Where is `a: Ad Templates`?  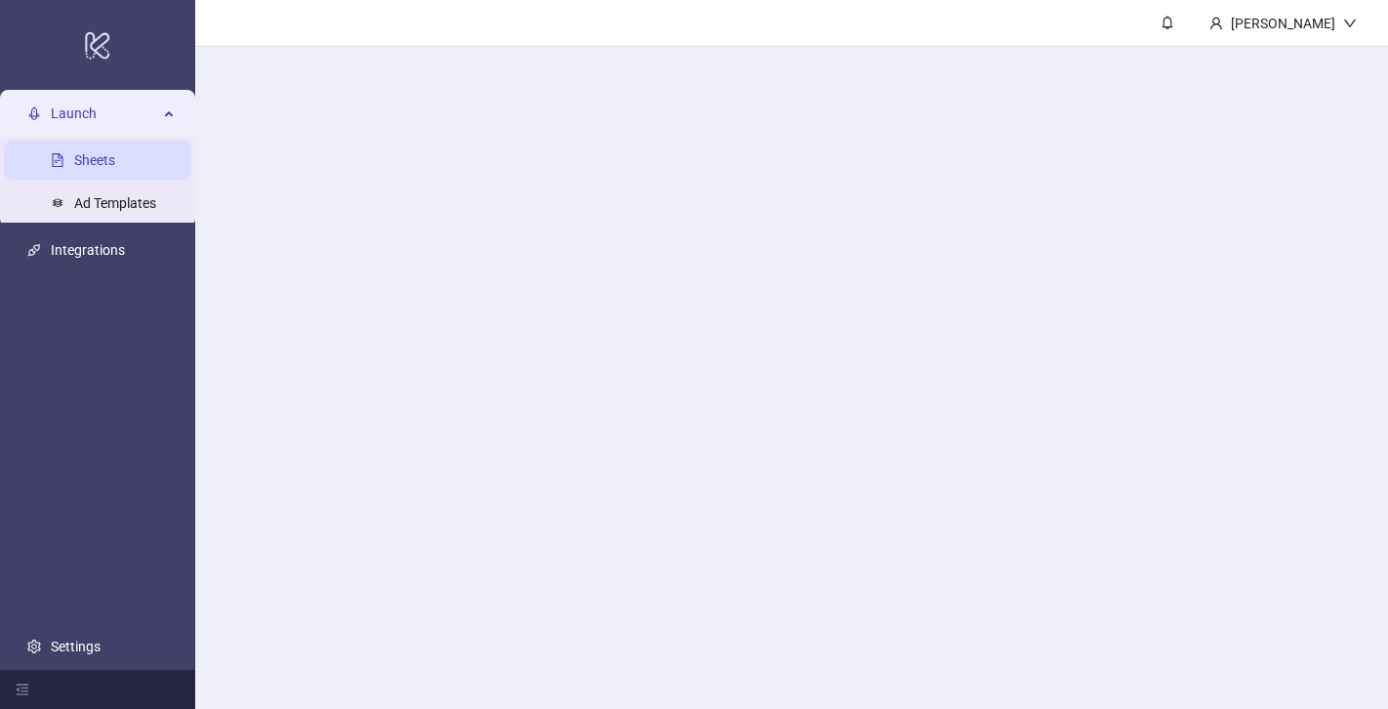
a: Ad Templates is located at coordinates (115, 203).